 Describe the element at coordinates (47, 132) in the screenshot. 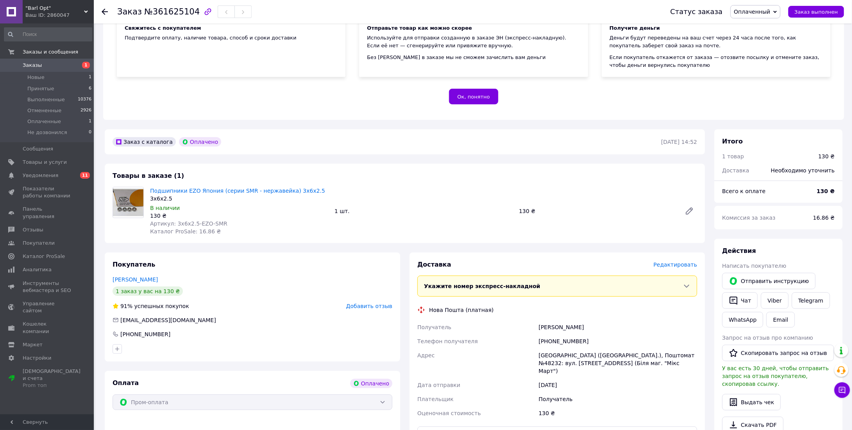

I see `span: Не дозвонился` at that location.